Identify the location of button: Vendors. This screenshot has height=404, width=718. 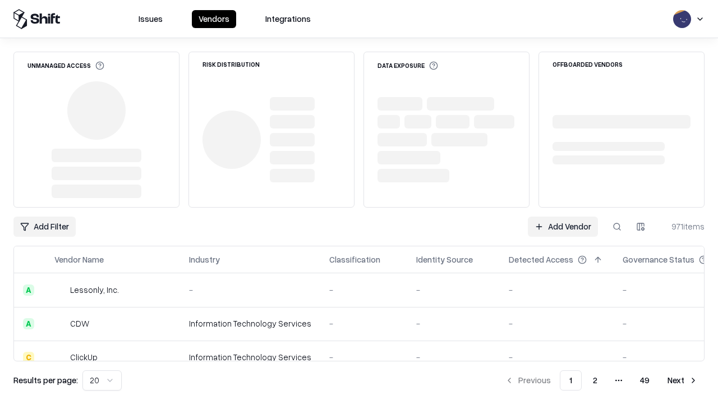
(214, 19).